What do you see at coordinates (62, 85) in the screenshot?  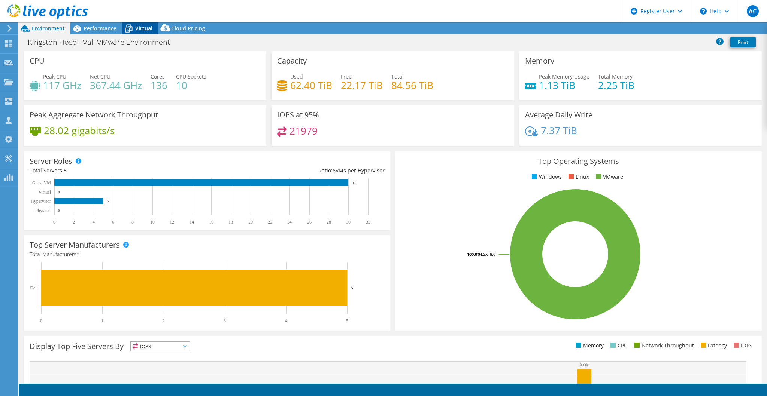 I see `h4: 117 GHz` at bounding box center [62, 85].